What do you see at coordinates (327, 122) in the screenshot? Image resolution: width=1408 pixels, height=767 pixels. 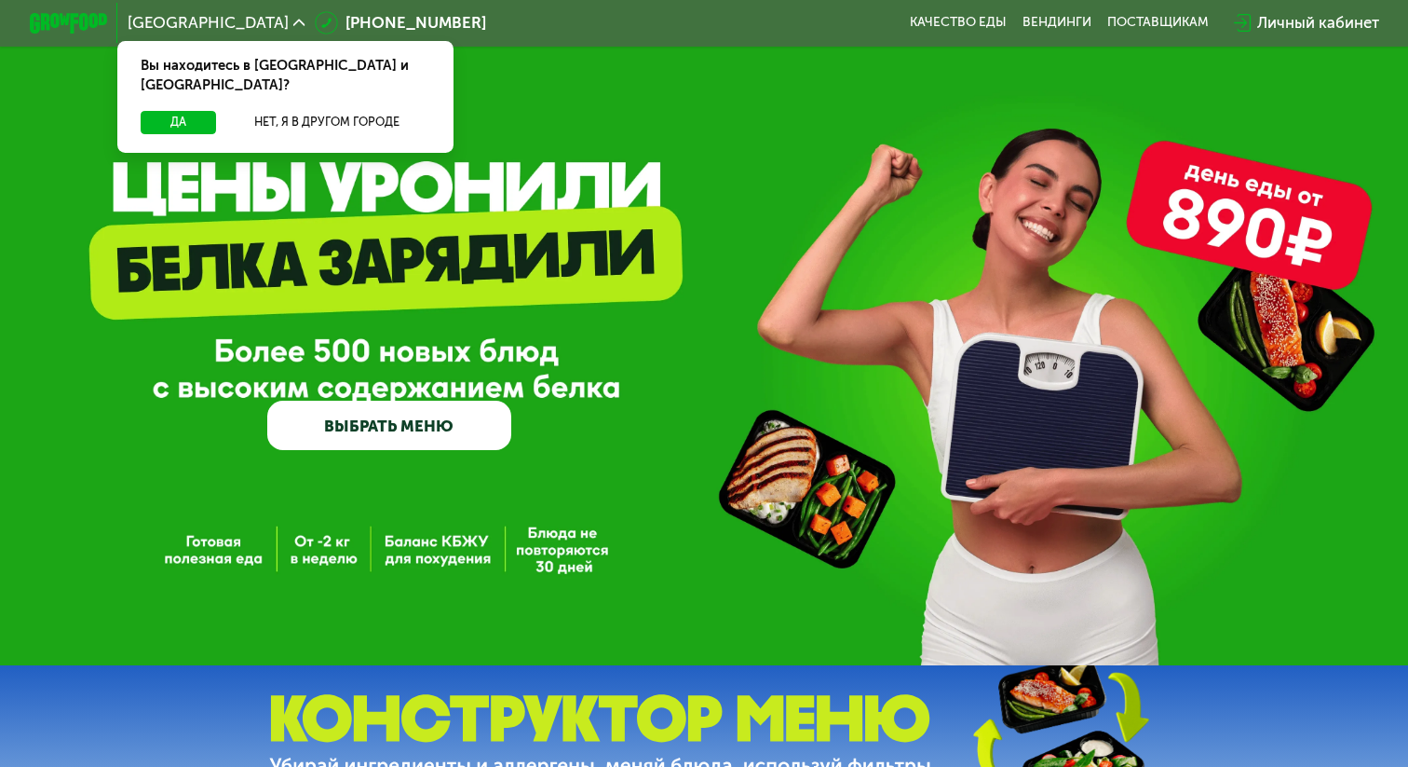 I see `button: Нет, я в другом городе` at bounding box center [327, 122].